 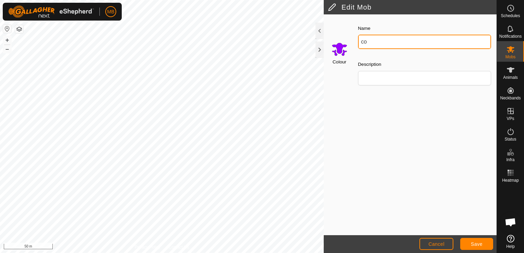 What do you see at coordinates (7, 29) in the screenshot?
I see `button: Reset Map` at bounding box center [7, 29].